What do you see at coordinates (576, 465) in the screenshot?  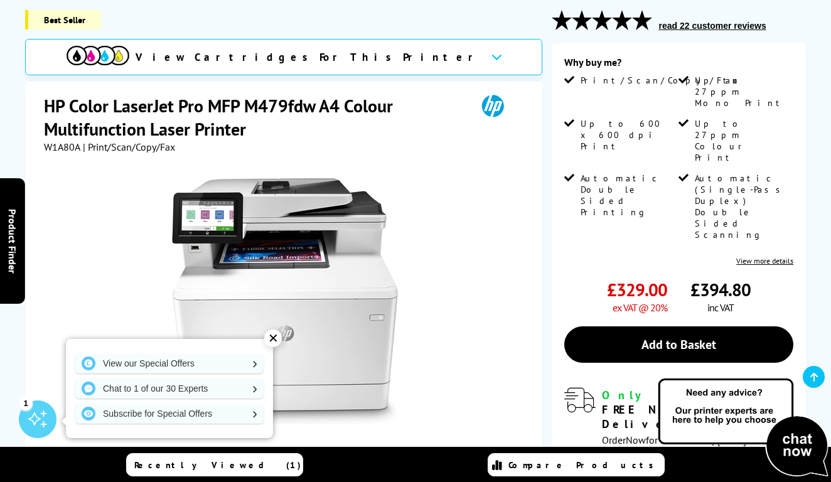 I see `a: Compare Products` at bounding box center [576, 465].